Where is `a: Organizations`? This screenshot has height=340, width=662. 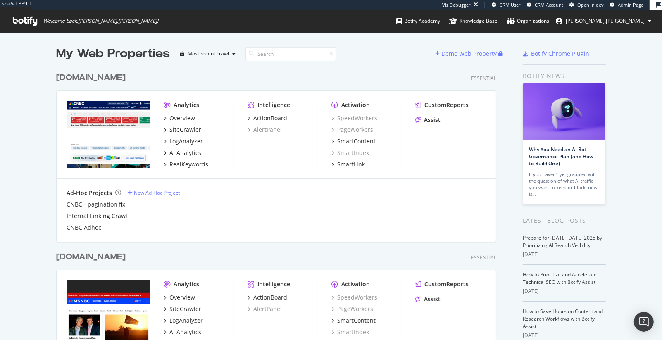
a: Organizations is located at coordinates (528, 21).